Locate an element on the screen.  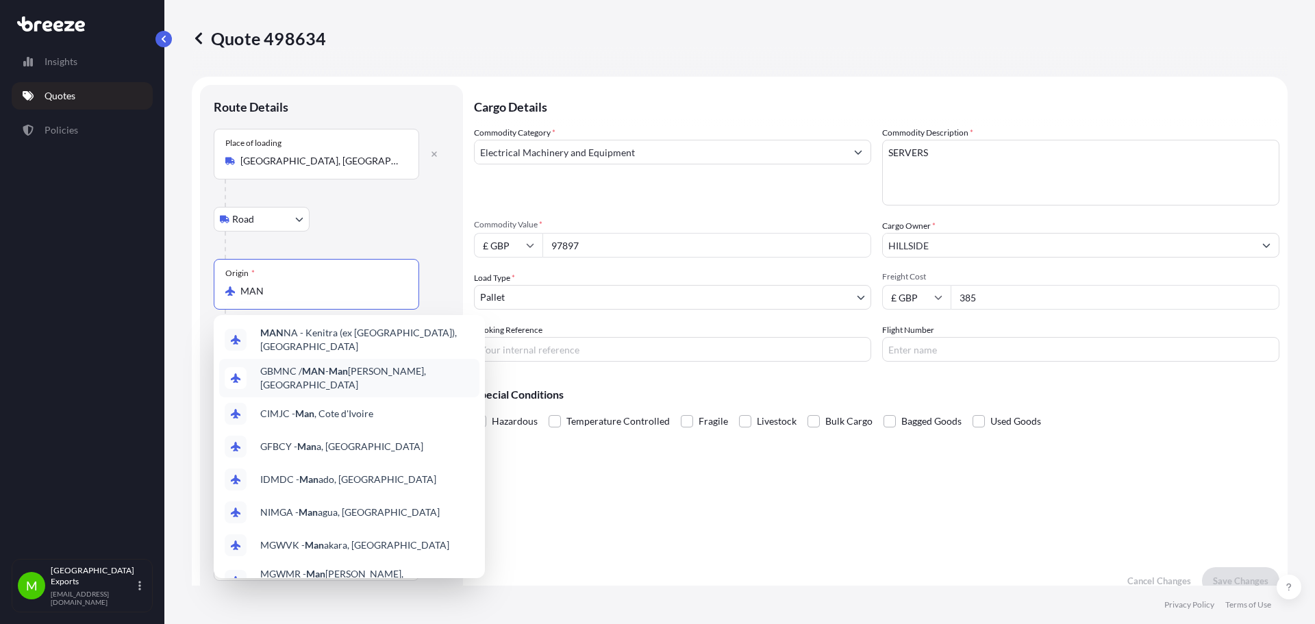
p: Special Conditions is located at coordinates (876, 394).